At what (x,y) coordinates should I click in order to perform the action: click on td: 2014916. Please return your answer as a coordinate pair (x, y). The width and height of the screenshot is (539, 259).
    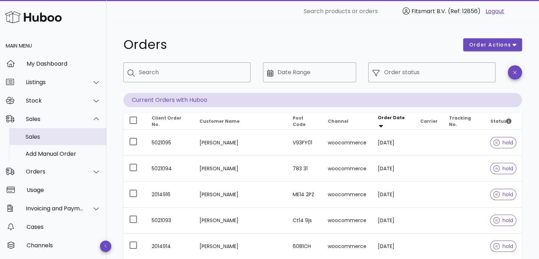
    Looking at the image, I should click on (170, 194).